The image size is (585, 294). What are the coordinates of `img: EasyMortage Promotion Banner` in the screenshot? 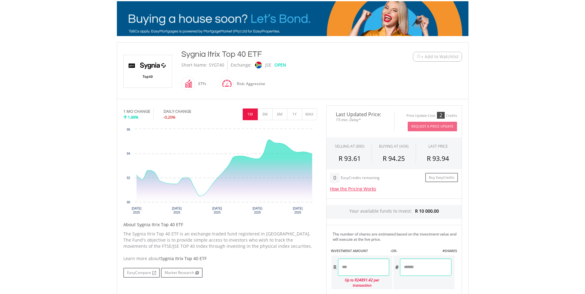 It's located at (293, 18).